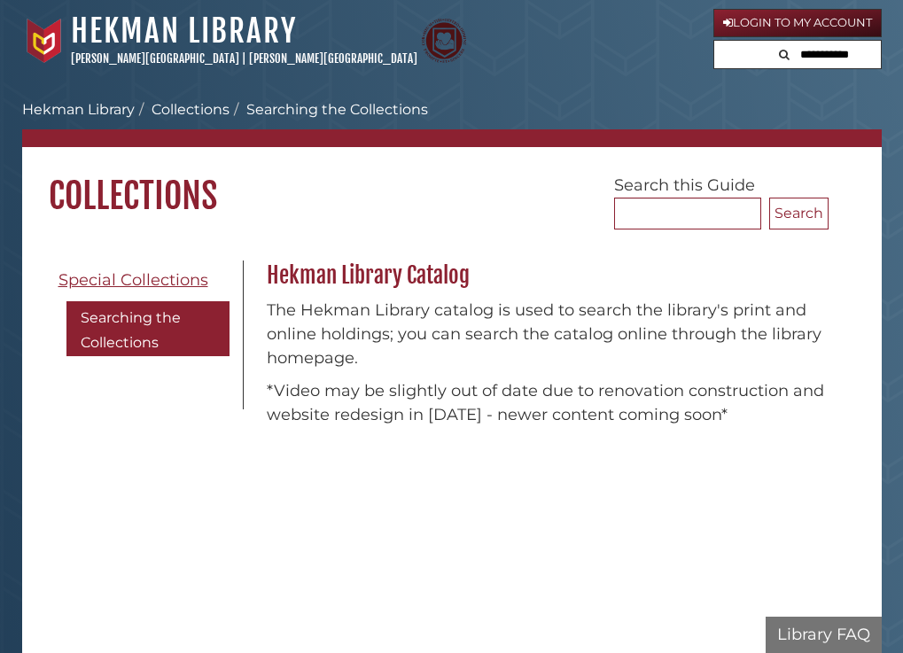 This screenshot has height=653, width=903. Describe the element at coordinates (444, 41) in the screenshot. I see `img: Calvin Theological Seminary` at that location.